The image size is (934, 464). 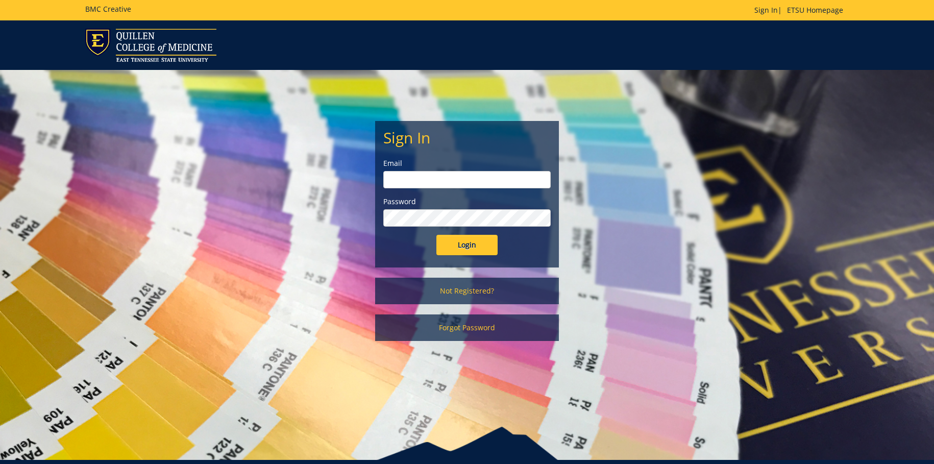 I want to click on h5: BMC Creative, so click(x=108, y=9).